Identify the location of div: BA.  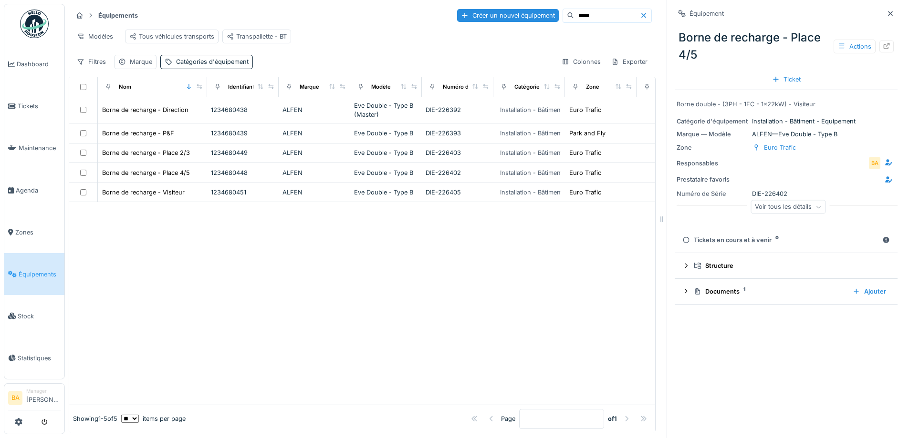
(874, 163).